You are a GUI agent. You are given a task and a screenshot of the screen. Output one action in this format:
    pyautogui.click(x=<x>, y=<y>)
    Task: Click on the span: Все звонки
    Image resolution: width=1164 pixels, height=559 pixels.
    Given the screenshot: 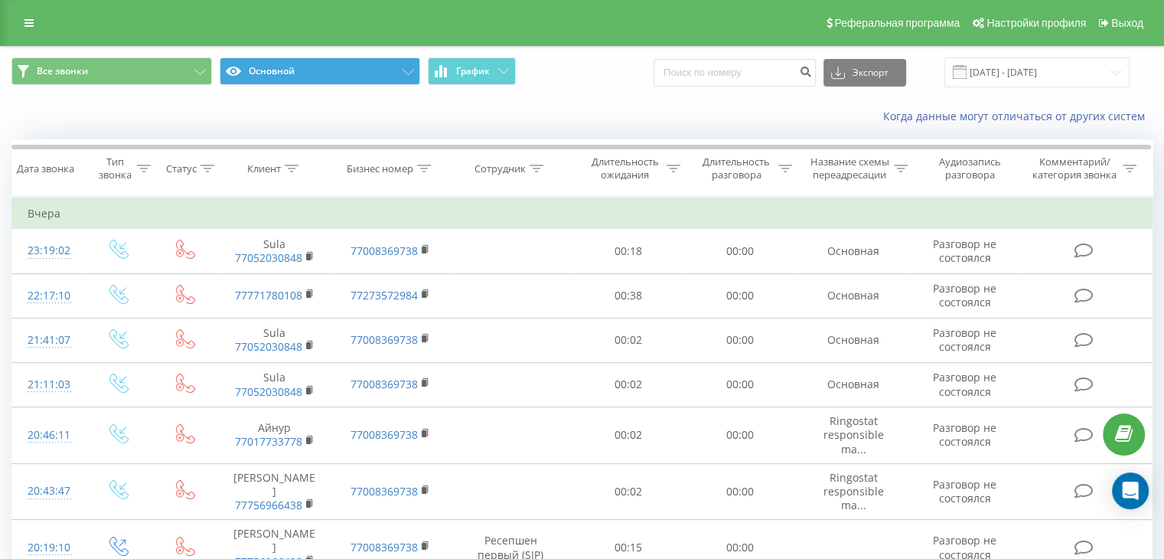 What is the action you would take?
    pyautogui.click(x=62, y=71)
    